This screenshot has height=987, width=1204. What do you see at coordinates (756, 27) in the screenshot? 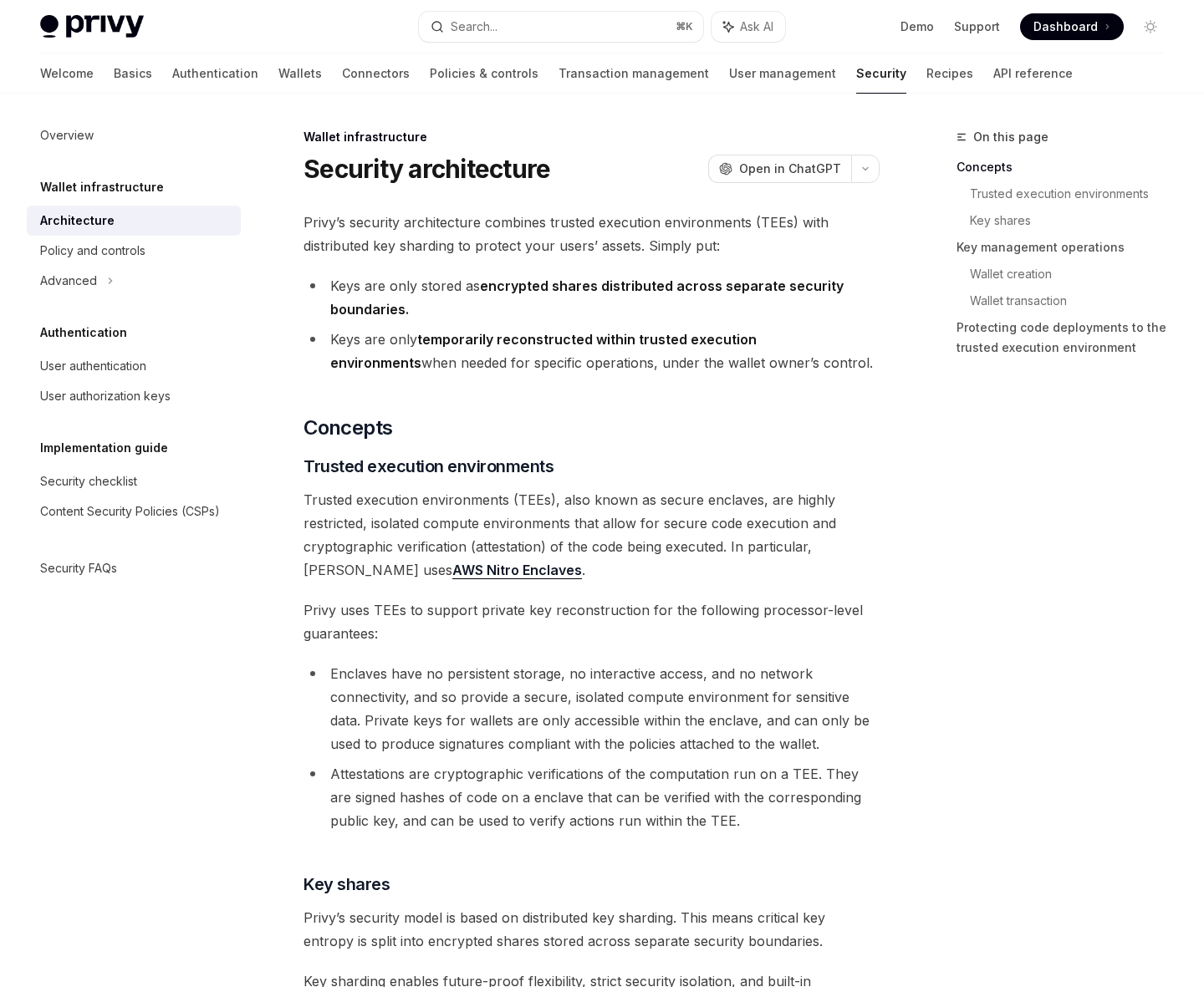
I see `span: Ask AI` at bounding box center [756, 27].